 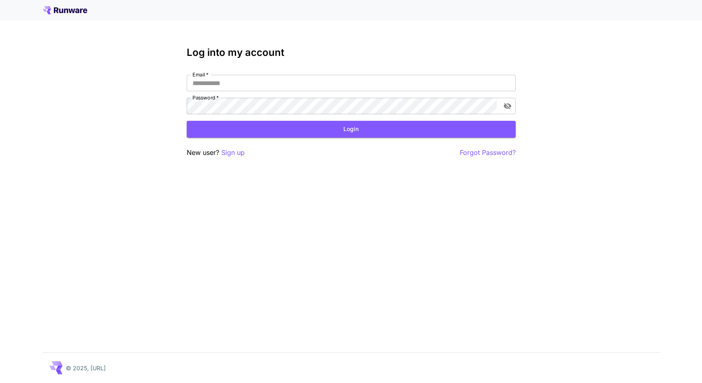 What do you see at coordinates (233, 153) in the screenshot?
I see `p: Sign up` at bounding box center [233, 153].